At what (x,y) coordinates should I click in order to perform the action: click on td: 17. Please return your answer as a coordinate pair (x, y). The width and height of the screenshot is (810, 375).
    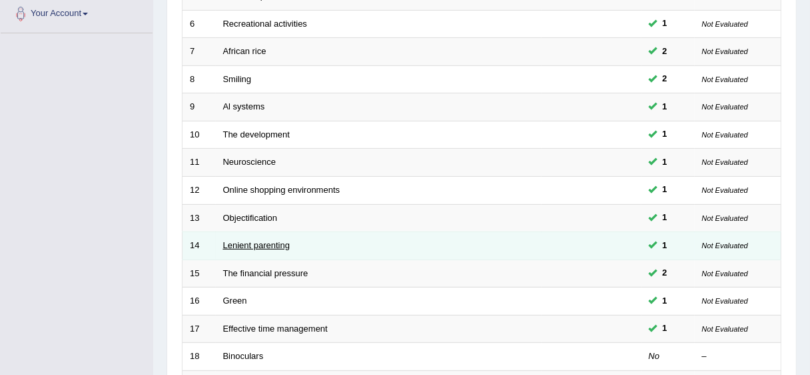
    Looking at the image, I should click on (199, 329).